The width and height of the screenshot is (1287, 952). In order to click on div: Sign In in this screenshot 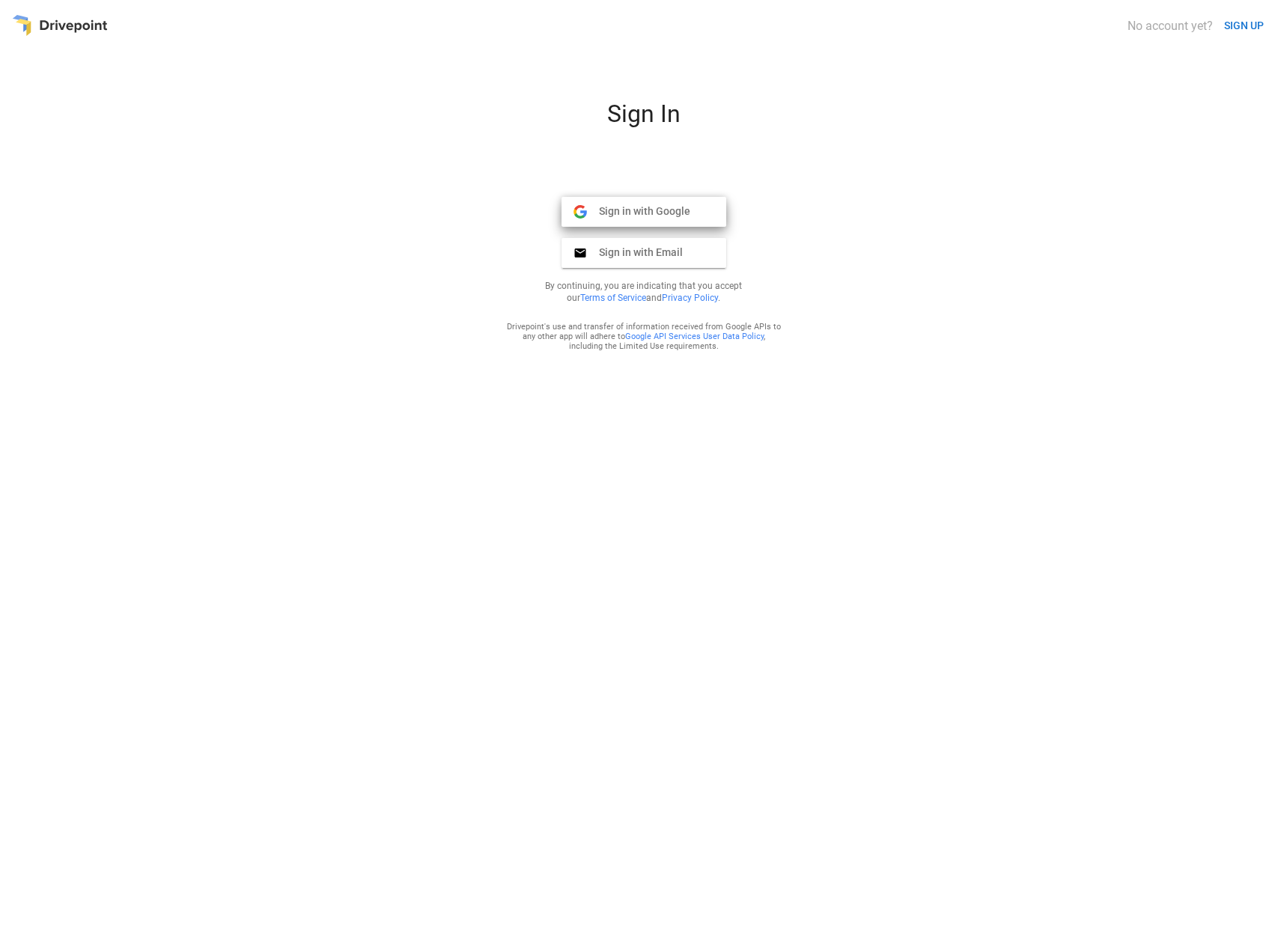, I will do `click(644, 120)`.